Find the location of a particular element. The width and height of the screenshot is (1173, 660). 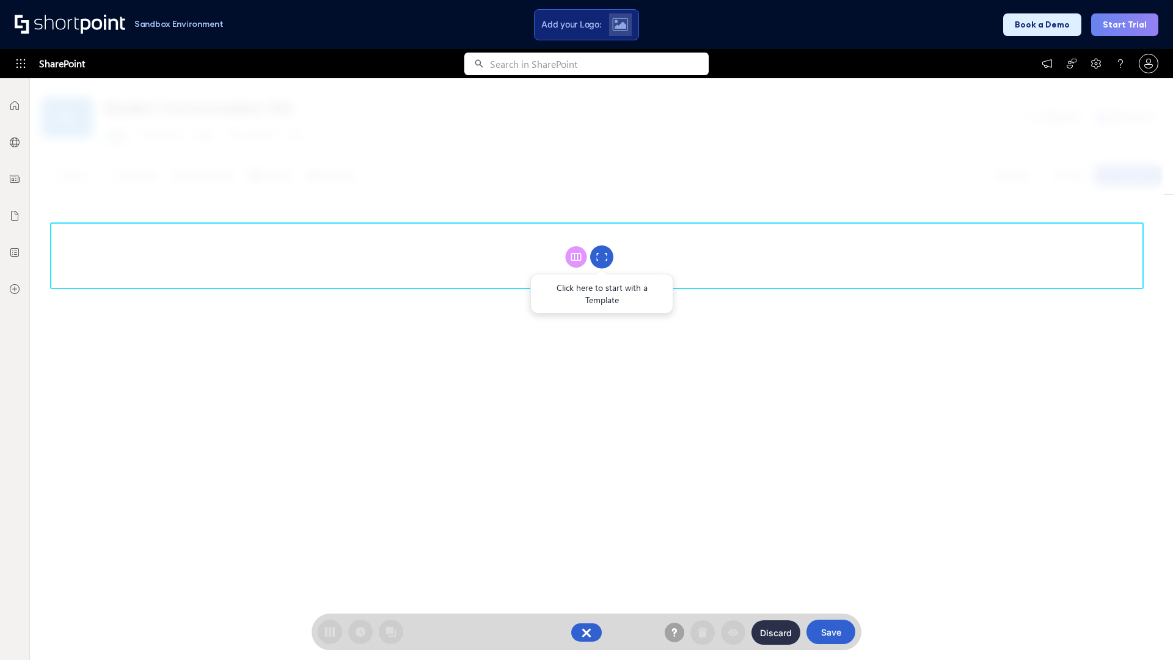

span: Add your Logo: is located at coordinates (571, 24).